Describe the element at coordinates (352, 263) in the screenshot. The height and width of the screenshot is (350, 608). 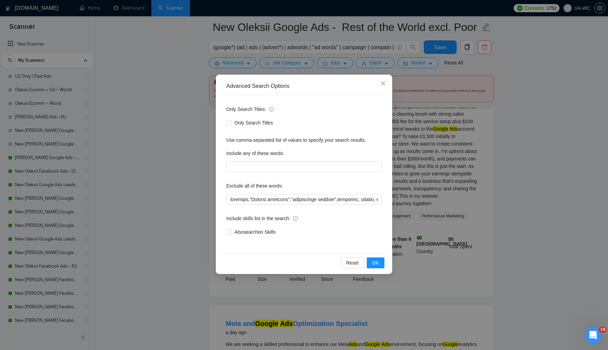
I see `button: Reset` at that location.